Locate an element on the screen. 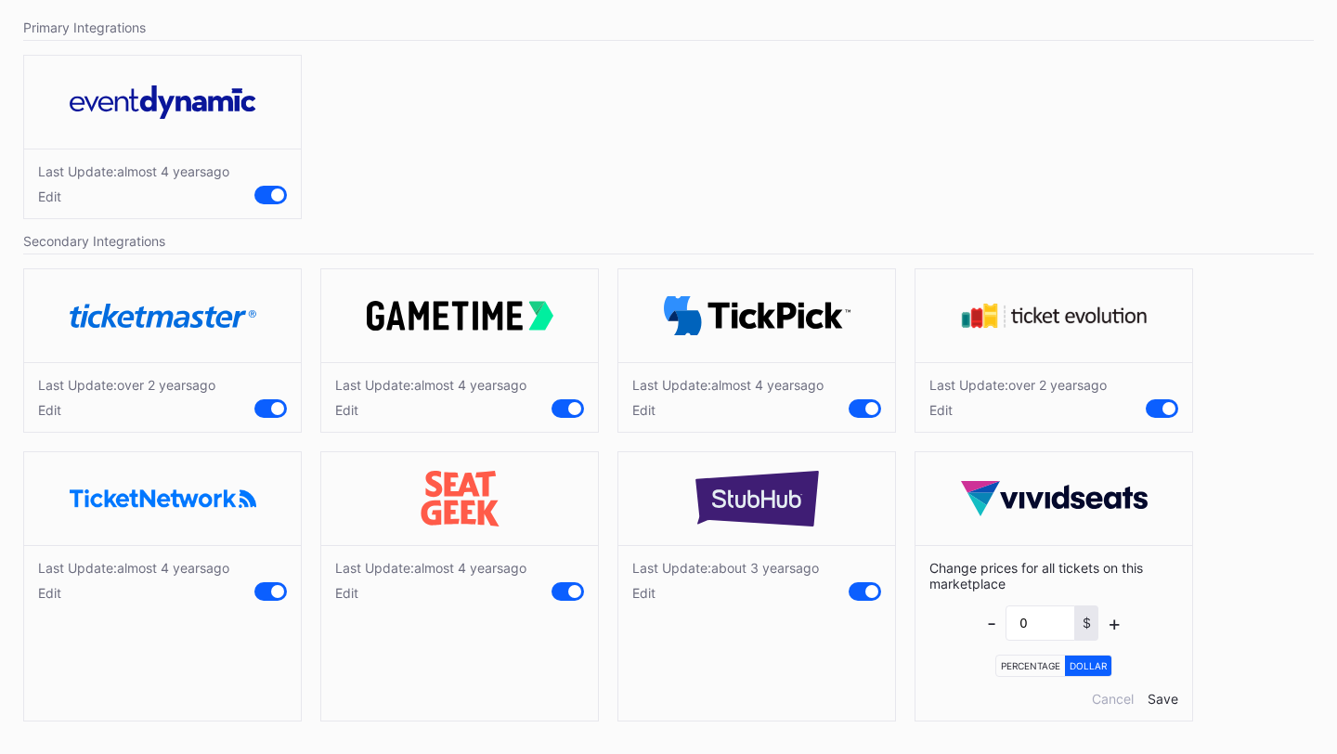 This screenshot has height=754, width=1337. div: Cancel is located at coordinates (1113, 698).